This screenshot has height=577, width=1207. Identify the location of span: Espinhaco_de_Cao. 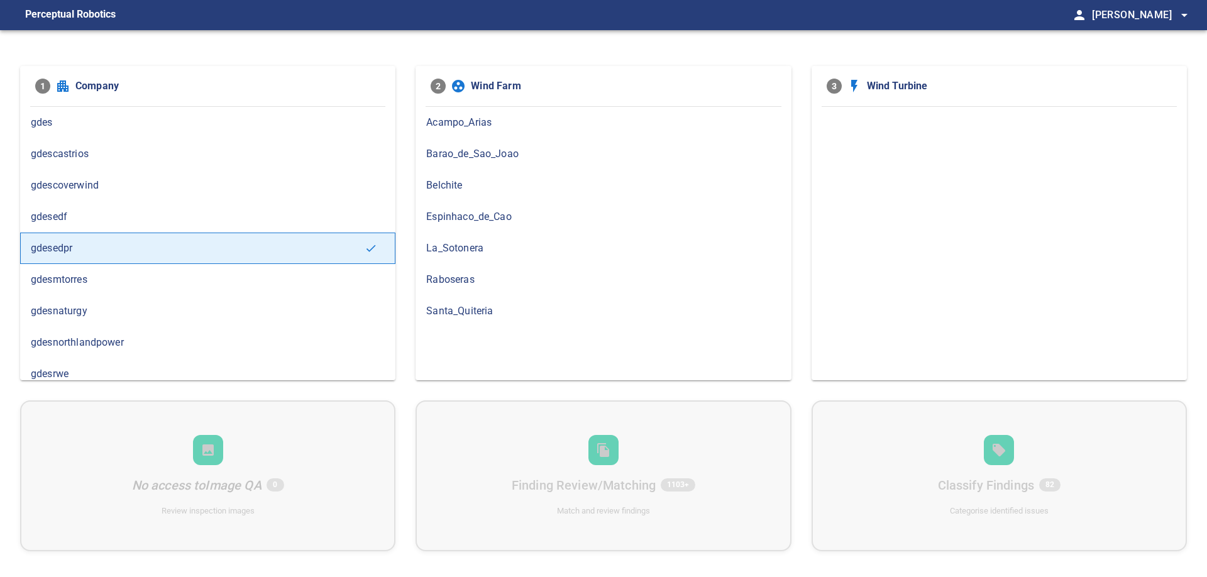
(603, 217).